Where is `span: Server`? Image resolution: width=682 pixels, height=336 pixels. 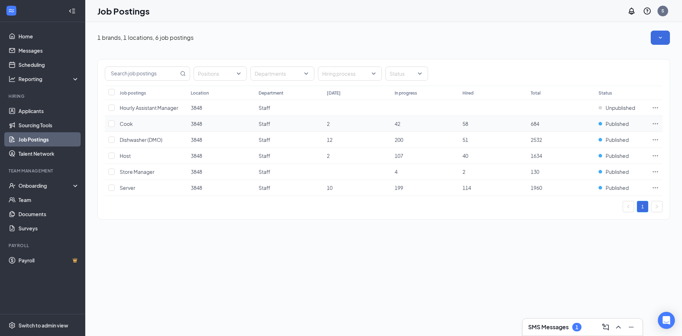 span: Server is located at coordinates (128, 188).